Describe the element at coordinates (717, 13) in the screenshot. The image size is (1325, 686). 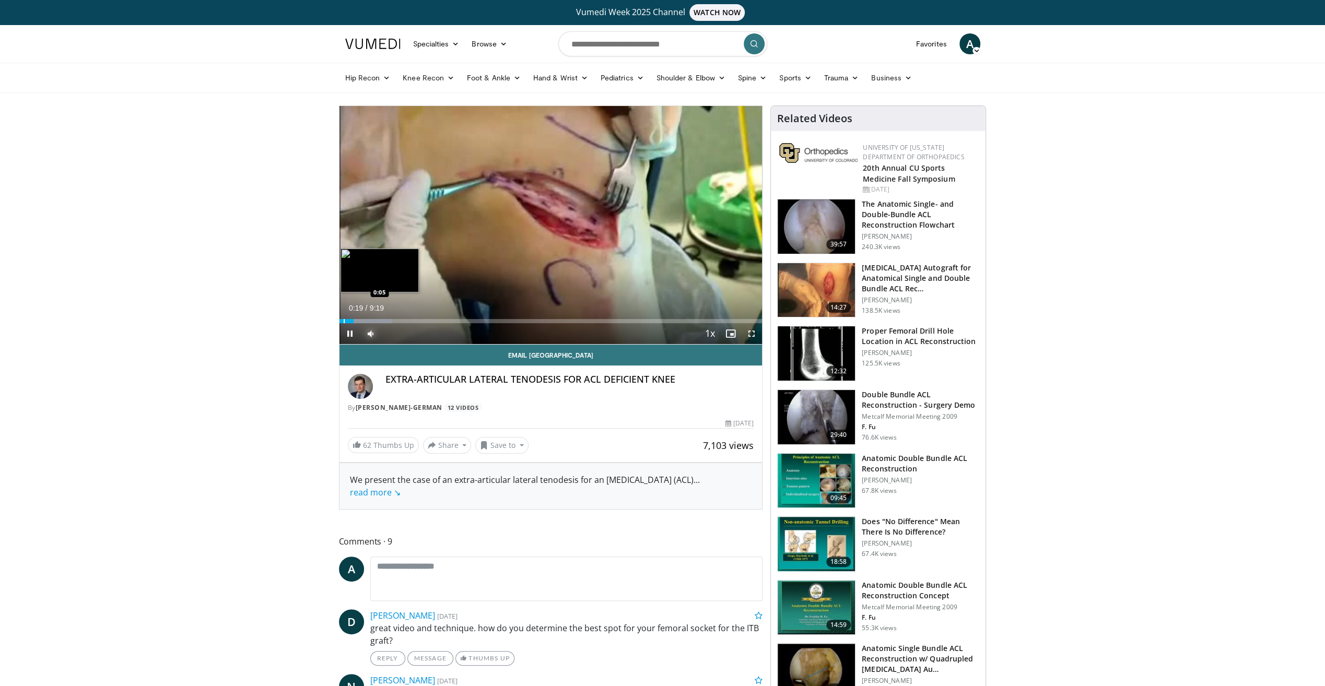
I see `span: WATCH NOW` at that location.